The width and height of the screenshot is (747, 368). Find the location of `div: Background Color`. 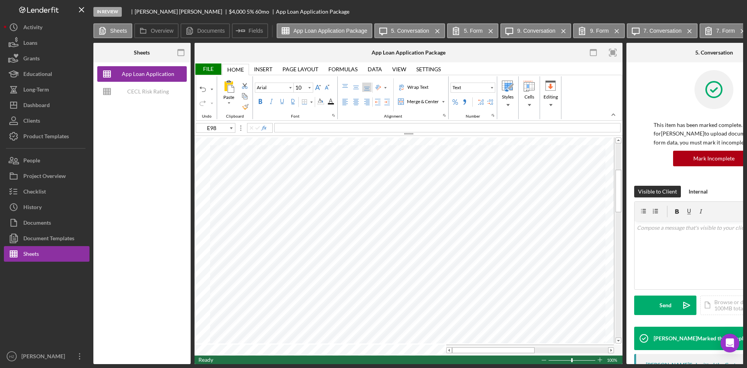

div: Background Color is located at coordinates (321, 102).